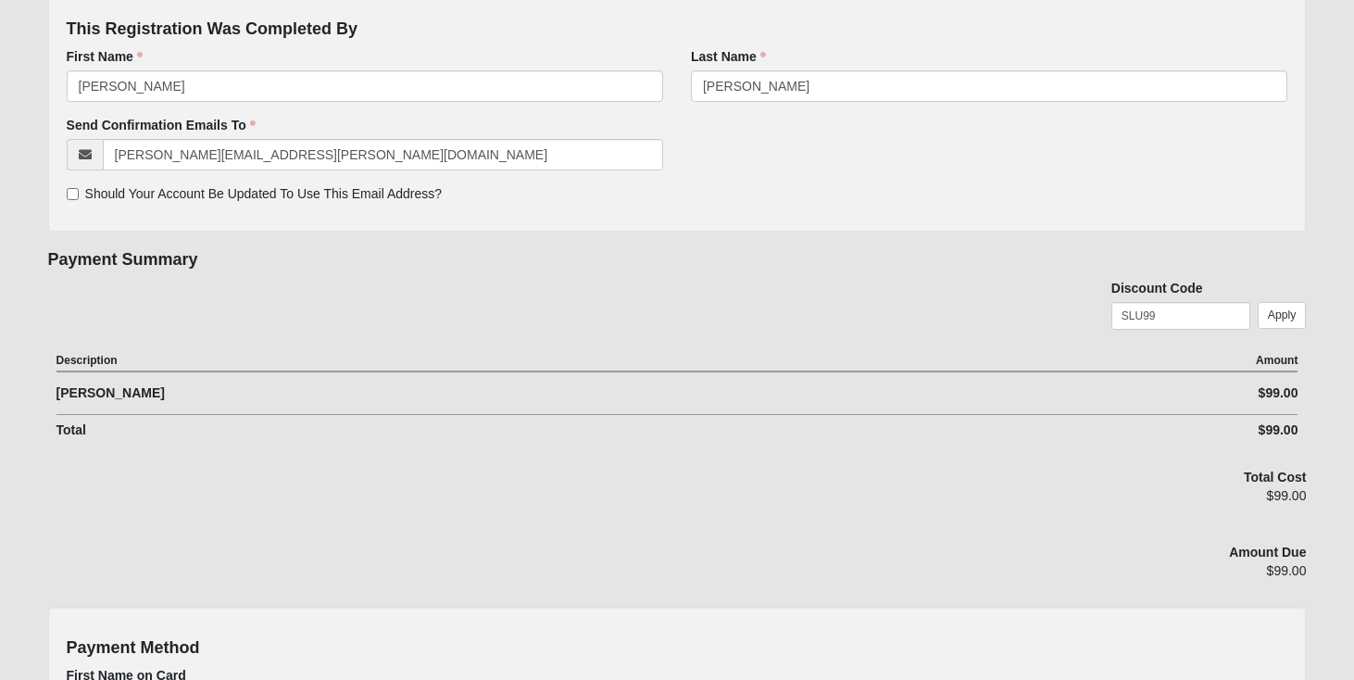 The width and height of the screenshot is (1354, 680). Describe the element at coordinates (1274, 477) in the screenshot. I see `label: Total Cost` at that location.